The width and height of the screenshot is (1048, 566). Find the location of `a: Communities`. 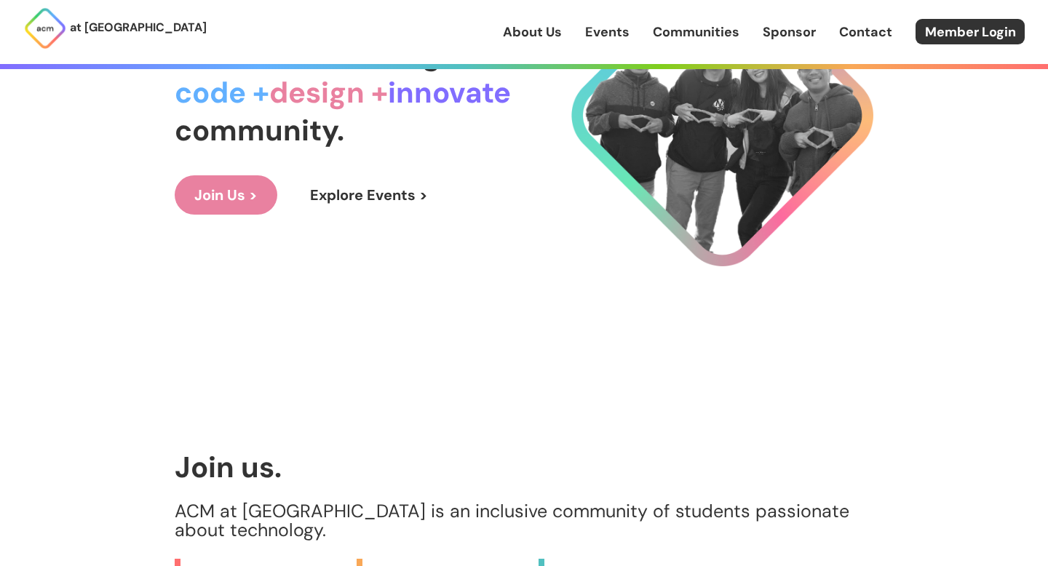

a: Communities is located at coordinates (695, 32).